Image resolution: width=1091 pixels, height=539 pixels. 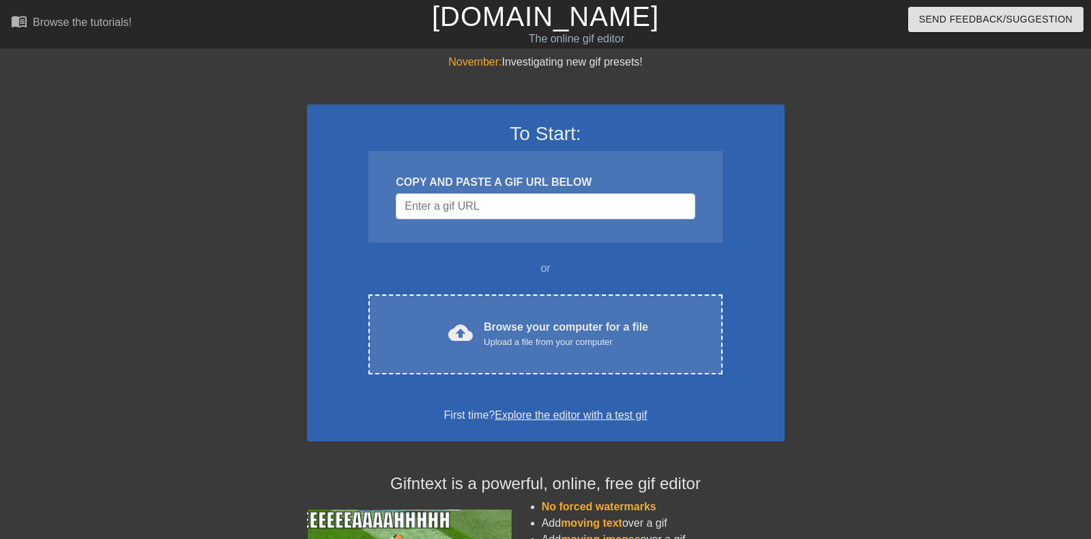 I want to click on h3: To Start:, so click(x=546, y=134).